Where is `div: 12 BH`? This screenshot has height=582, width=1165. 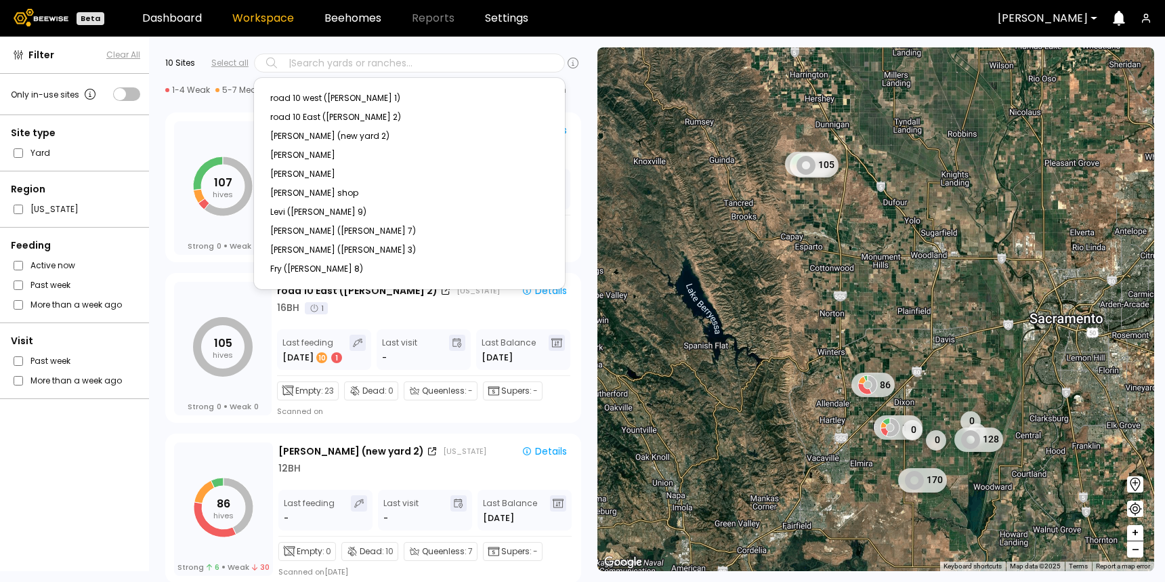 div: 12 BH is located at coordinates (289, 468).